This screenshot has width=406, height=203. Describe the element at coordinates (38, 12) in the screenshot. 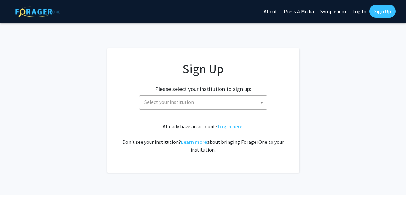

I see `img: ForagerOne Logo` at that location.